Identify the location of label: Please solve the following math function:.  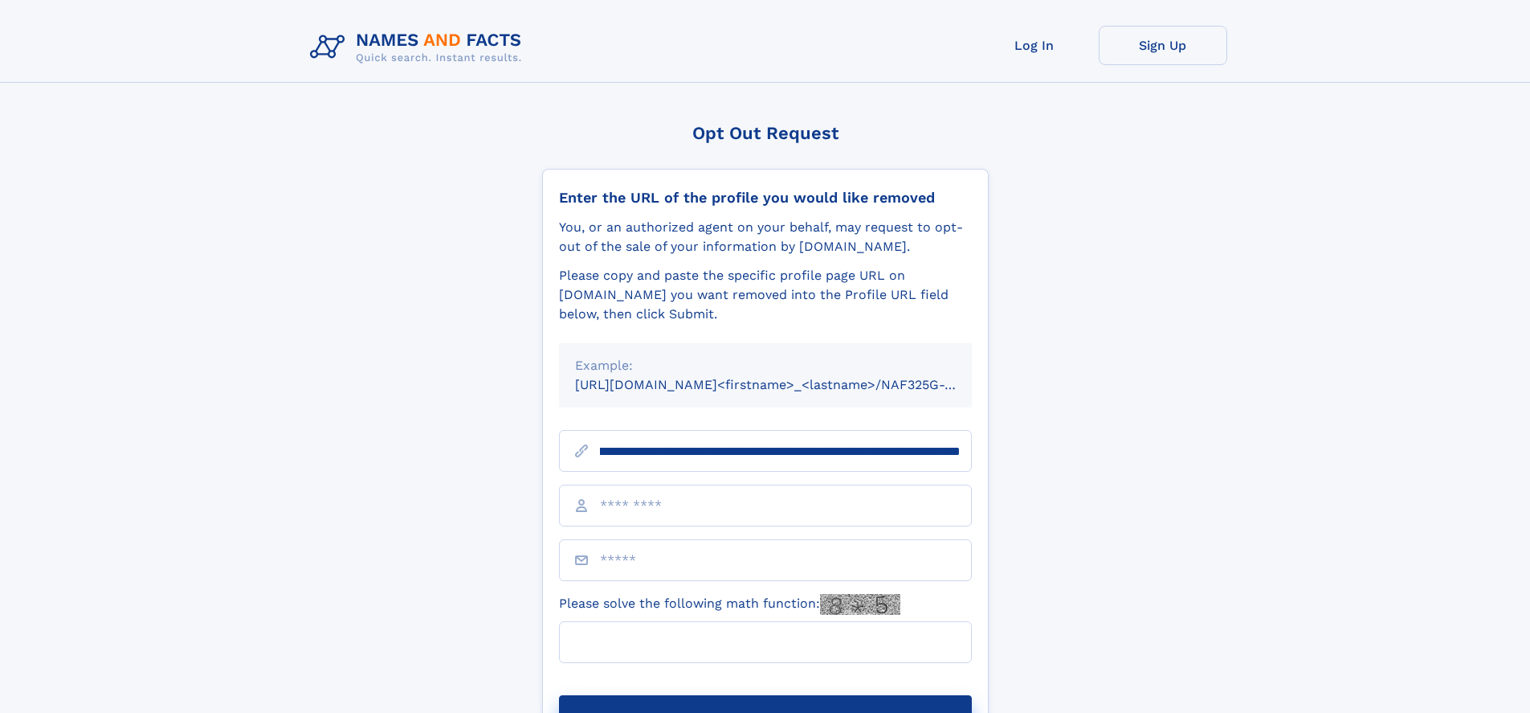
(729, 604).